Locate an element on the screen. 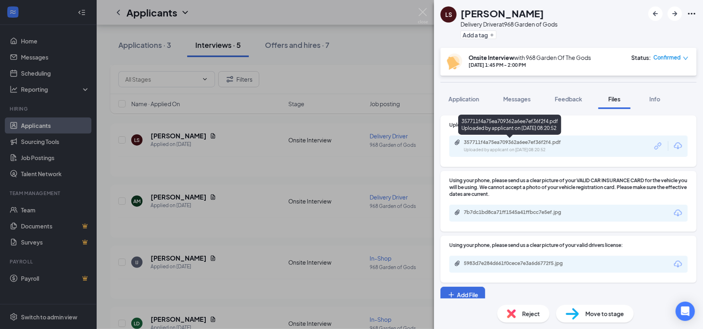  a: Paperclip5983d7e284d661f0cece7e3a6d6772f5.jpg is located at coordinates (519, 264).